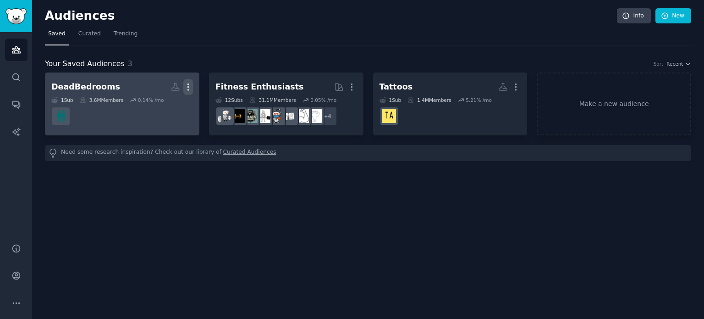  Describe the element at coordinates (673, 16) in the screenshot. I see `a: New` at that location.